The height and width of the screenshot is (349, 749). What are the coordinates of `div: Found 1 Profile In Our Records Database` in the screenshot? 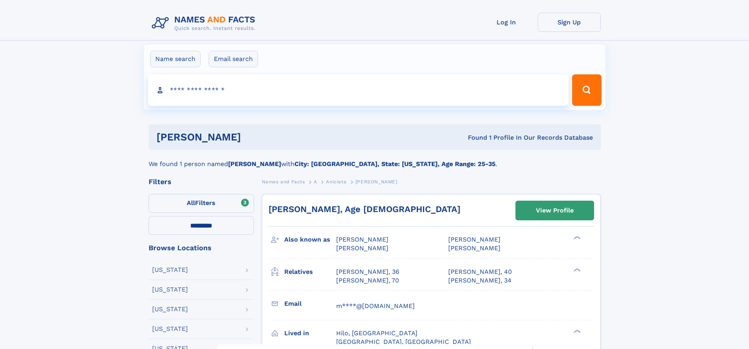 It's located at (473, 138).